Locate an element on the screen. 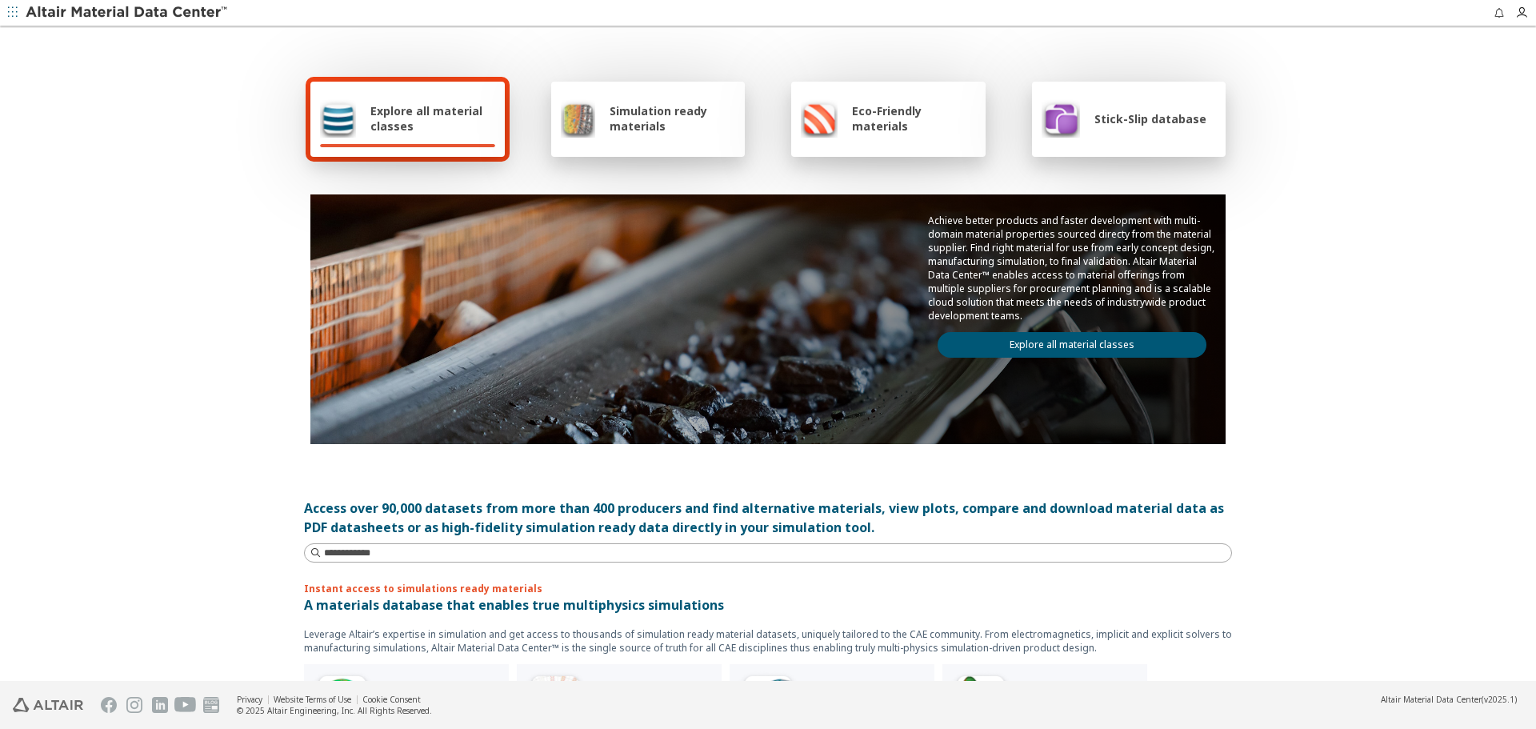 The width and height of the screenshot is (1536, 729). span: Stick-Slip database is located at coordinates (1150, 118).